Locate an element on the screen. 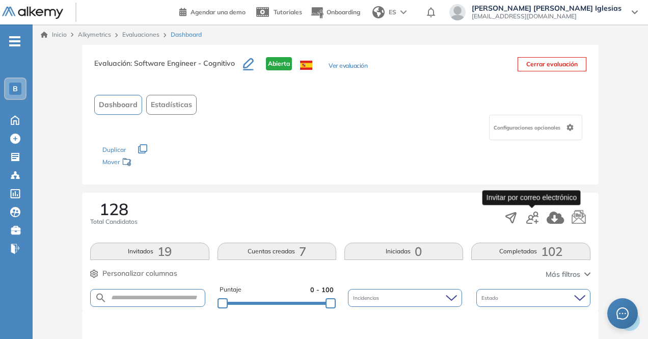 The width and height of the screenshot is (648, 339). span: B is located at coordinates (15, 89).